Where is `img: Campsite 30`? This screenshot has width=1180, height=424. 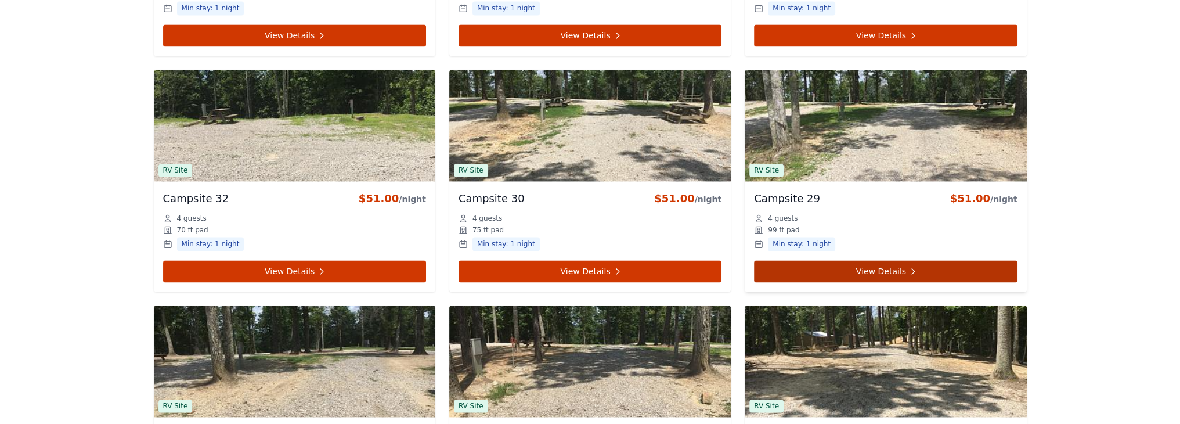 img: Campsite 30 is located at coordinates (590, 125).